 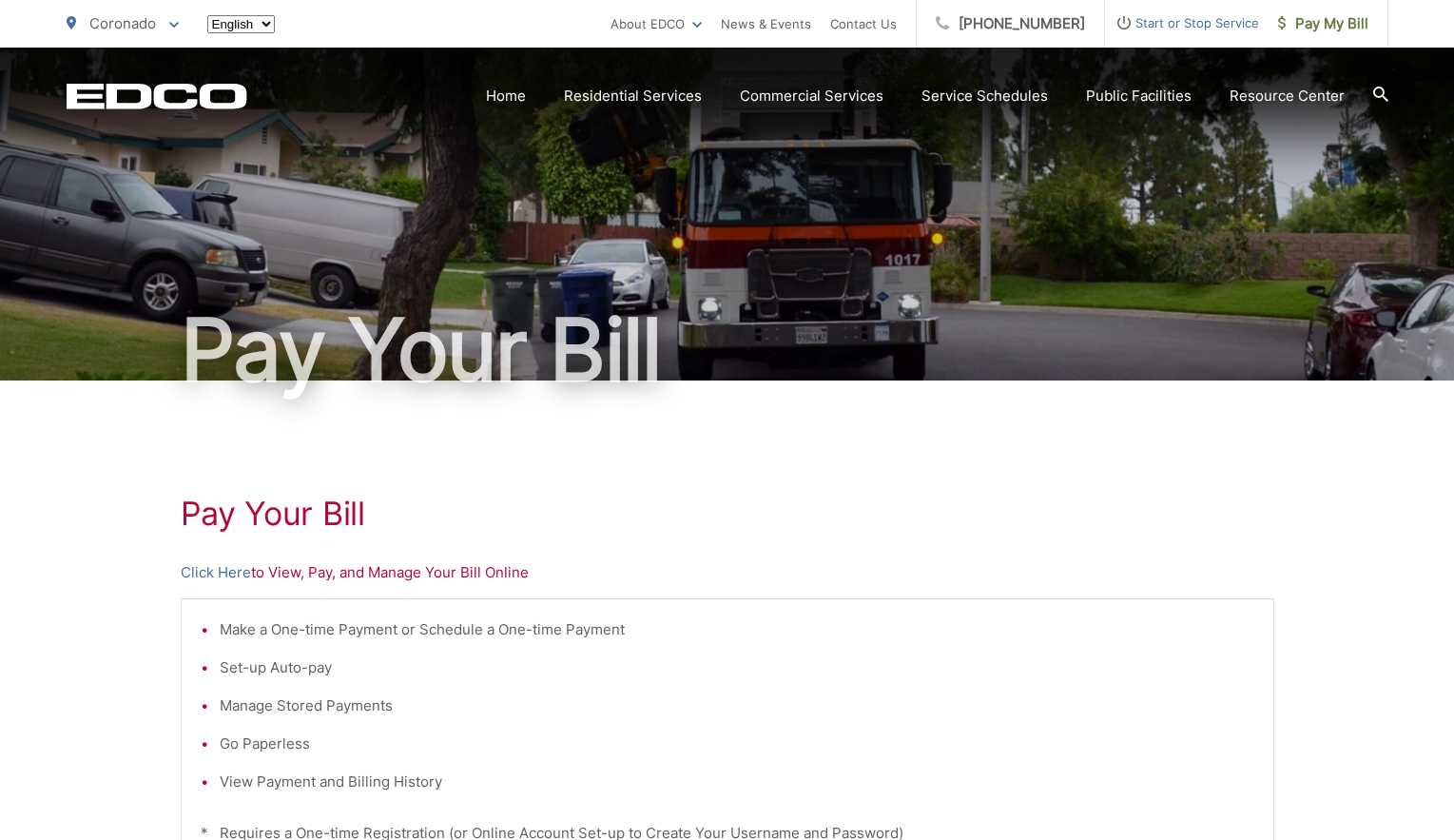 I want to click on li: Make a One-time Payment or Schedule a One-time Payment, so click(x=737, y=630).